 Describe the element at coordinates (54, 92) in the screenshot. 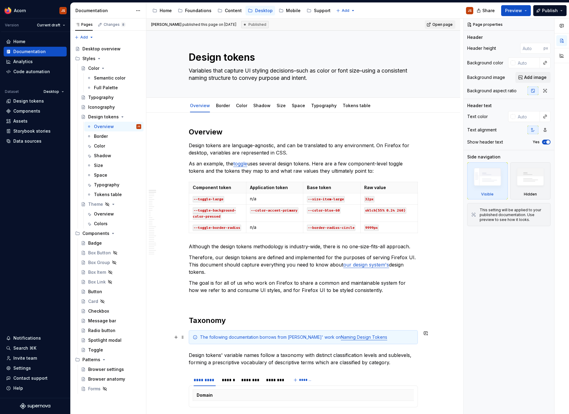

I see `button: Desktop` at that location.